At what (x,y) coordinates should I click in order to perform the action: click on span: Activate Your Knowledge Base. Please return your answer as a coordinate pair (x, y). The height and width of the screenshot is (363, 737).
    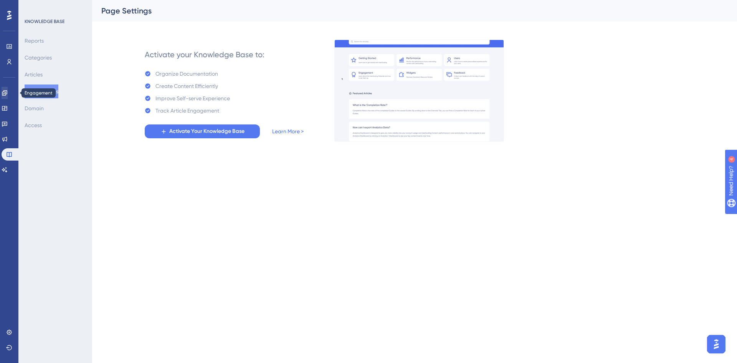
    Looking at the image, I should click on (207, 131).